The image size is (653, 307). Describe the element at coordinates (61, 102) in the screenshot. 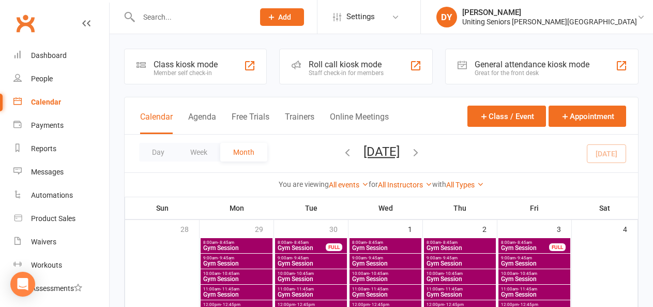

I see `a: Calendar` at that location.